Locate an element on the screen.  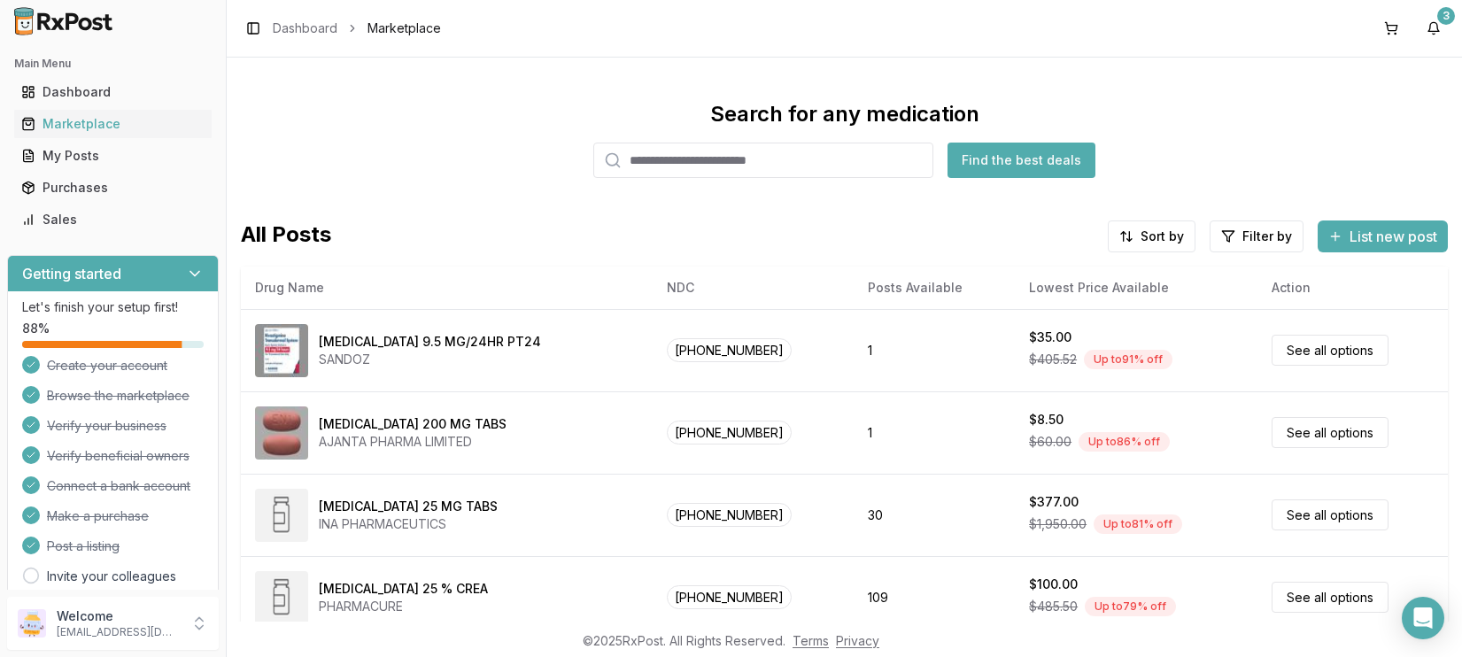
div: Up to 81 % off is located at coordinates (1138, 524).